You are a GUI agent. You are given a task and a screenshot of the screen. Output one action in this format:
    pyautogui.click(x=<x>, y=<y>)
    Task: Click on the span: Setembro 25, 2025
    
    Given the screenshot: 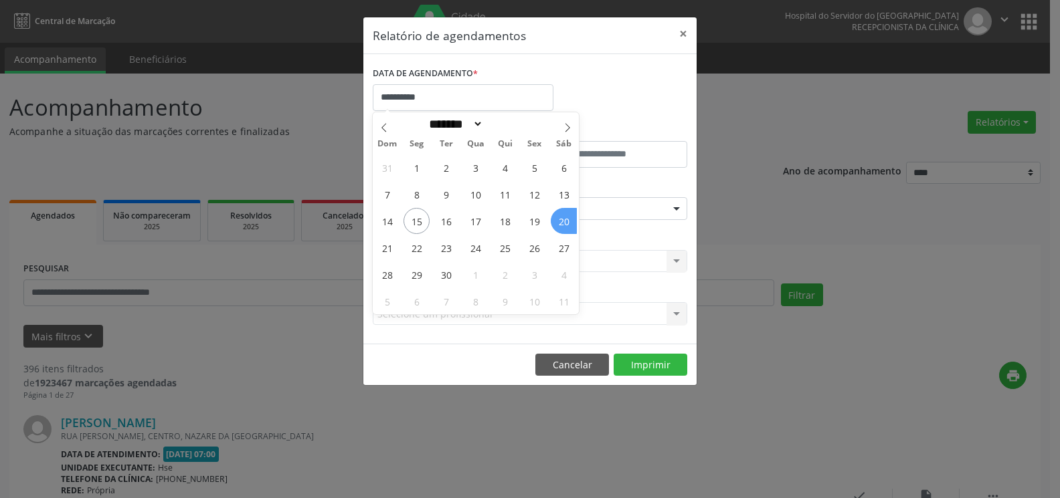 What is the action you would take?
    pyautogui.click(x=504, y=247)
    